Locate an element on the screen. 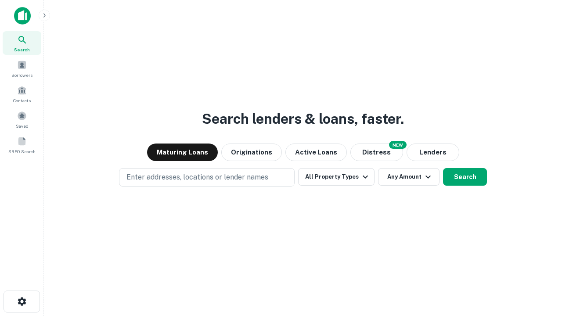 The height and width of the screenshot is (316, 562). span: Borrowers is located at coordinates (22, 75).